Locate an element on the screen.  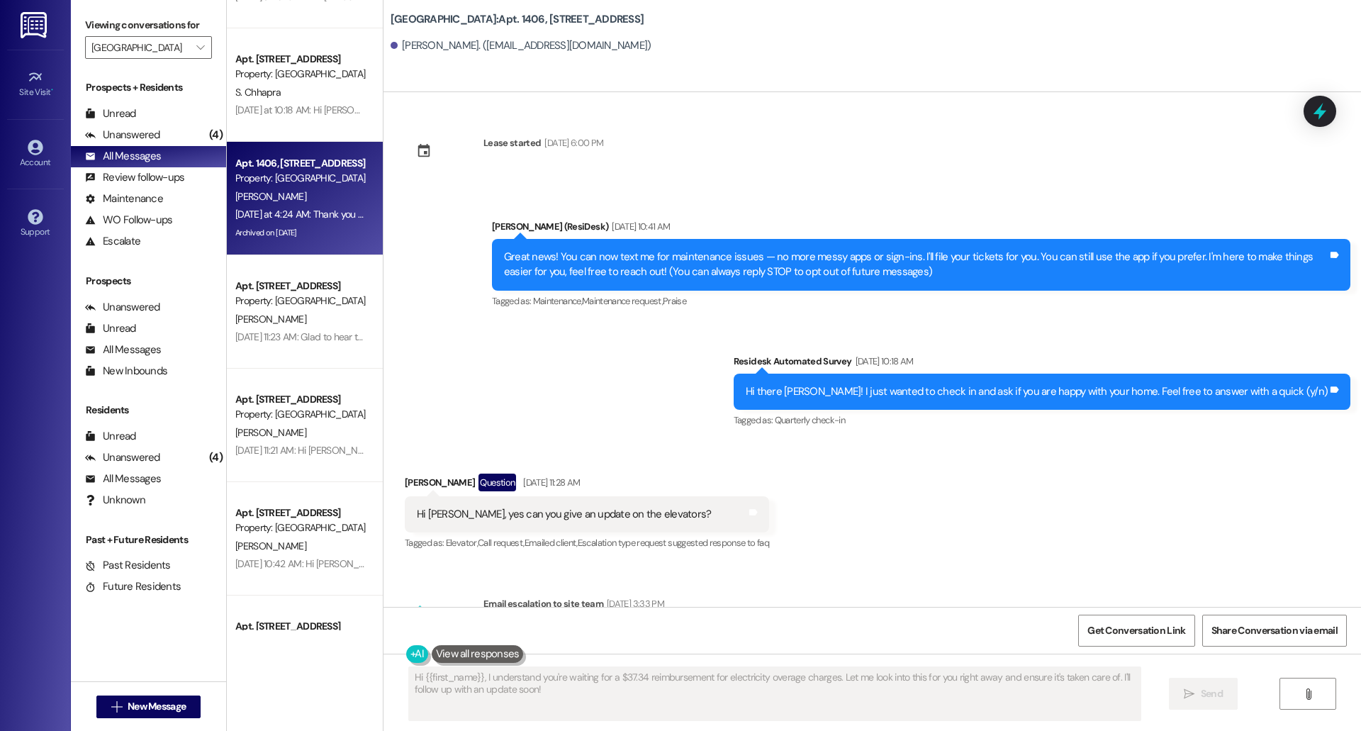
span: S. Chhapra is located at coordinates (258, 92).